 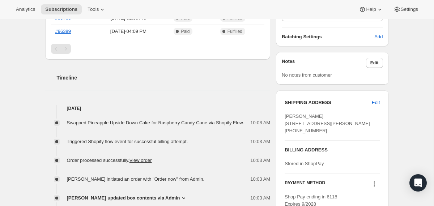 I want to click on span: Order processed successfully., so click(x=109, y=160).